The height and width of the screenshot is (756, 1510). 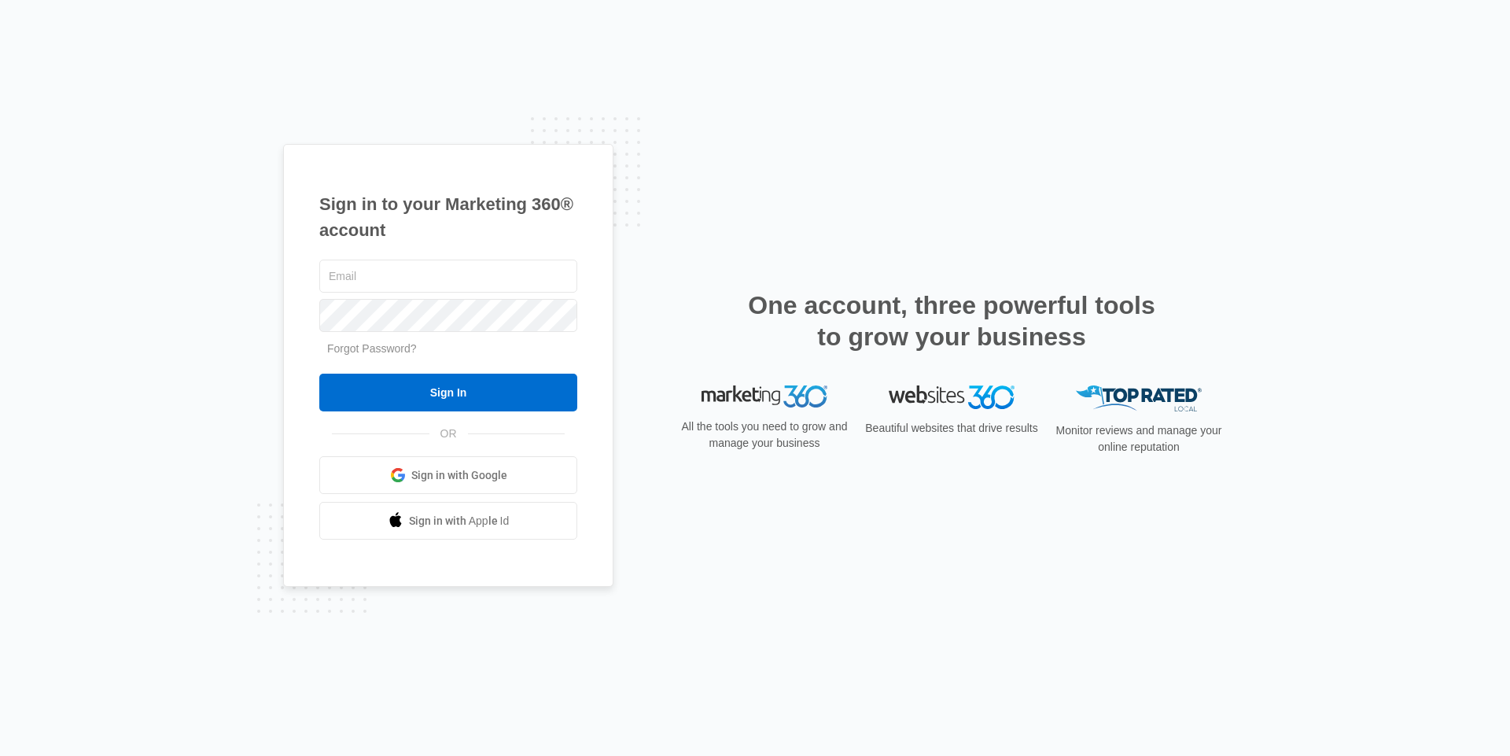 I want to click on input: Email, so click(x=448, y=276).